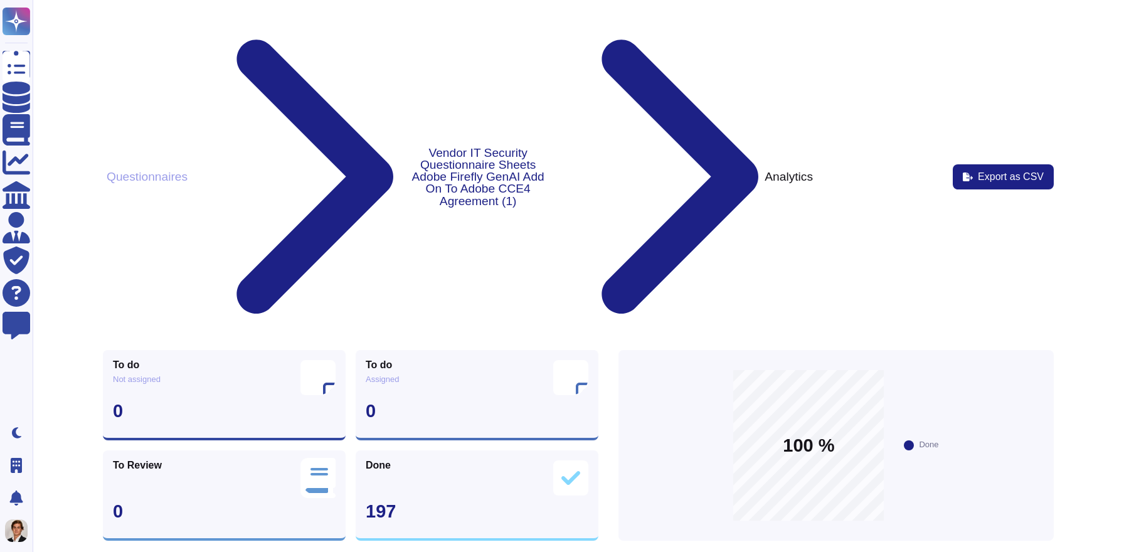 This screenshot has height=552, width=1124. What do you see at coordinates (1003, 177) in the screenshot?
I see `button: Export as CSV` at bounding box center [1003, 177].